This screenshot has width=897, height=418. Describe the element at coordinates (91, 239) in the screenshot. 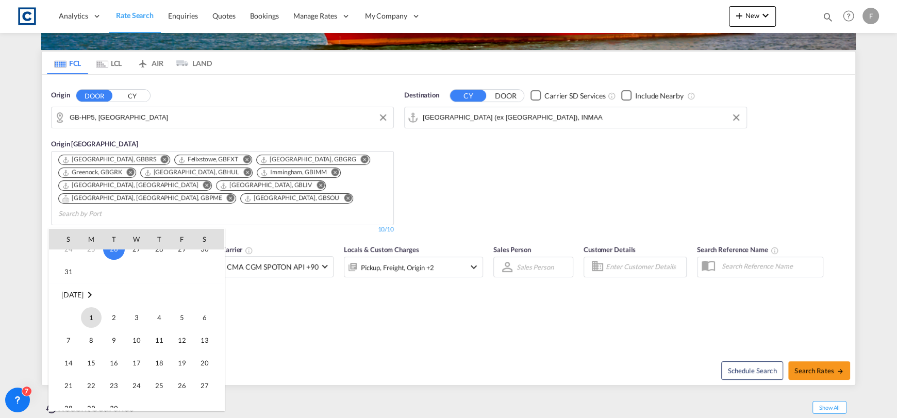

I see `th: M` at that location.